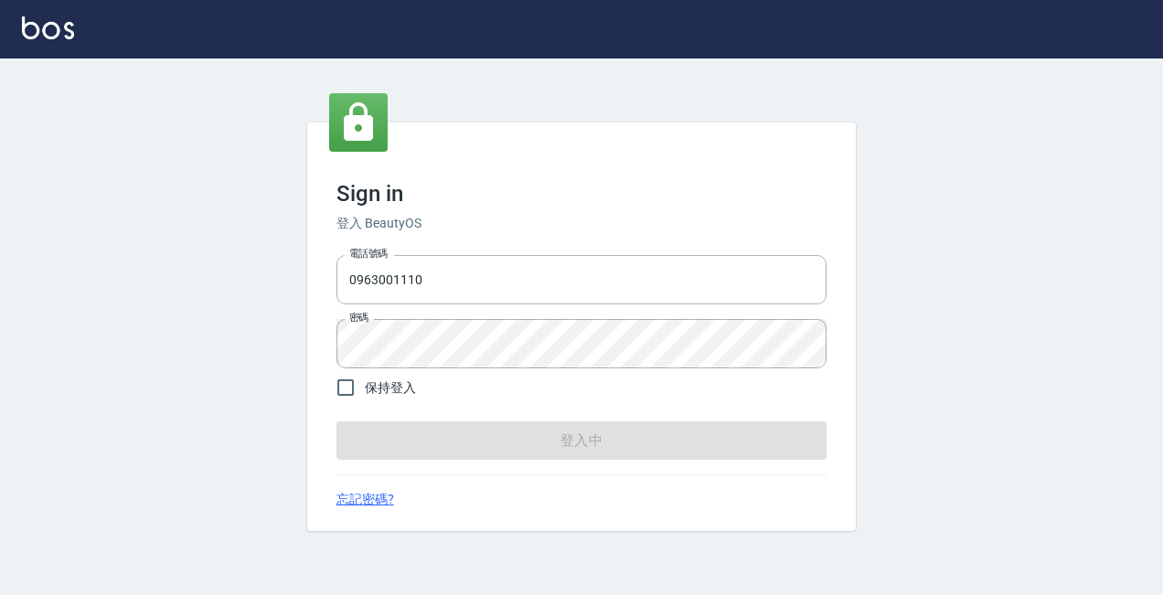 The width and height of the screenshot is (1163, 595). I want to click on a: 忘記密碼?, so click(365, 499).